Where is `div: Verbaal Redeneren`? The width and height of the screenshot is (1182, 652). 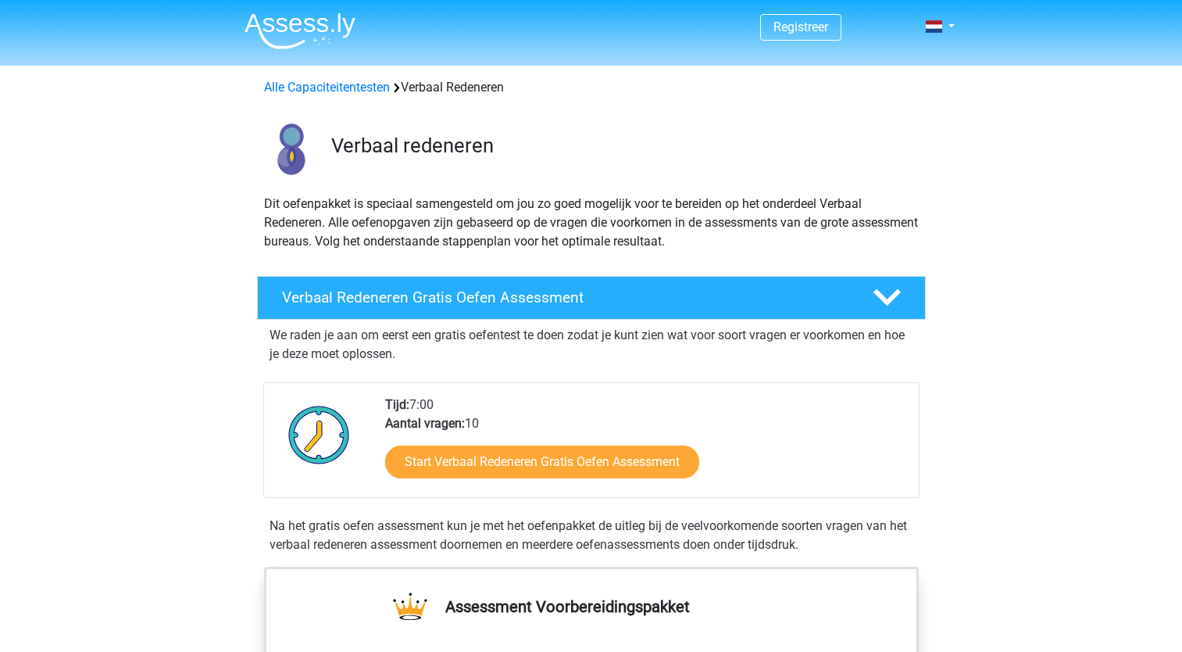 div: Verbaal Redeneren is located at coordinates (592, 88).